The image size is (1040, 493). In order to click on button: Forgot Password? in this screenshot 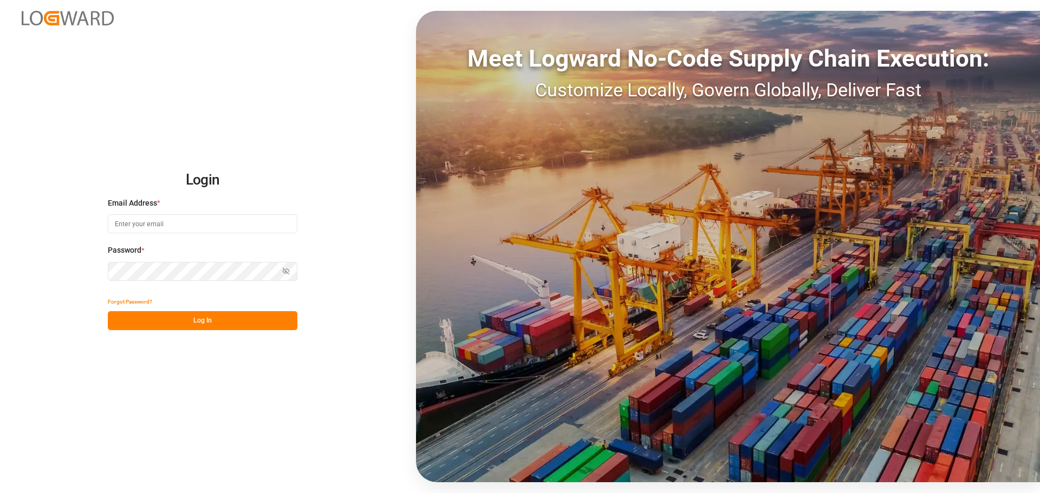, I will do `click(130, 302)`.